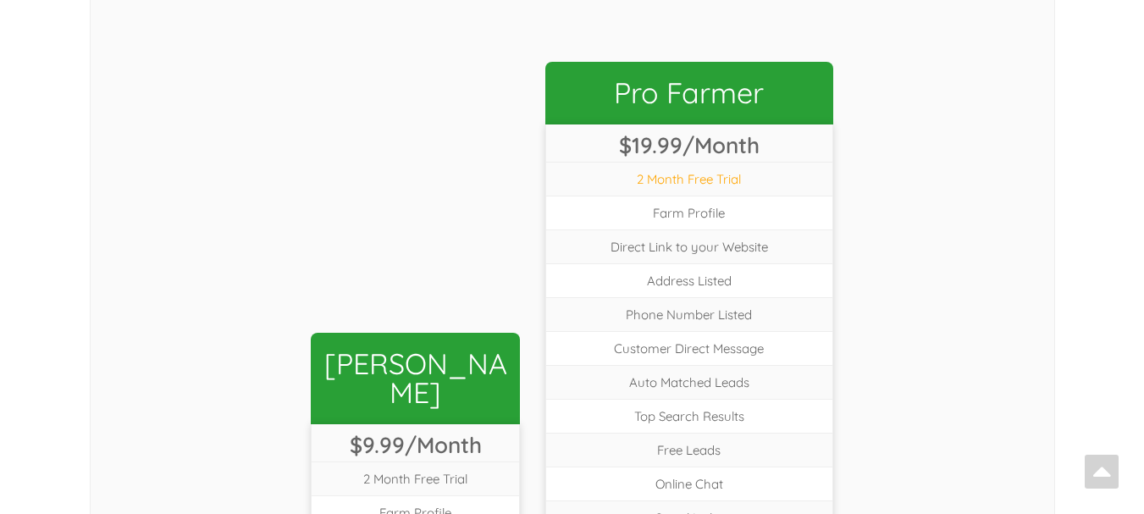 The height and width of the screenshot is (514, 1144). What do you see at coordinates (689, 382) in the screenshot?
I see `span: Auto Matched Leads` at bounding box center [689, 382].